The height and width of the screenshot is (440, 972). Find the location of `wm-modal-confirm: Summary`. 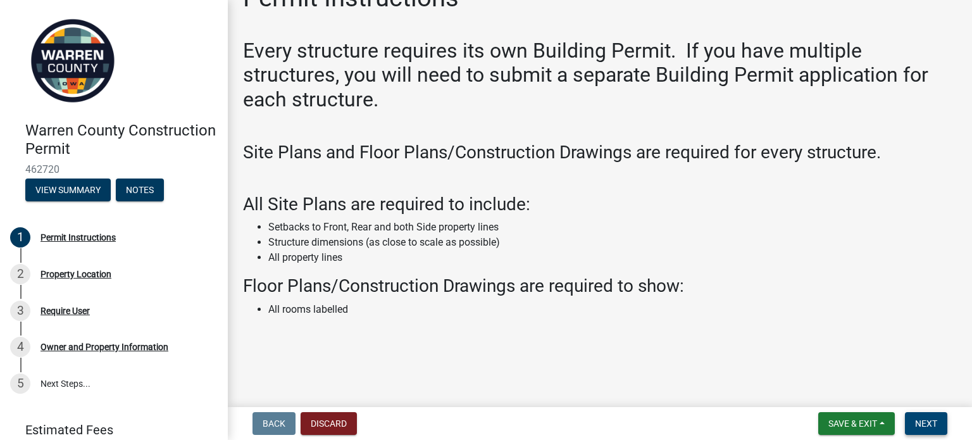

wm-modal-confirm: Summary is located at coordinates (68, 191).